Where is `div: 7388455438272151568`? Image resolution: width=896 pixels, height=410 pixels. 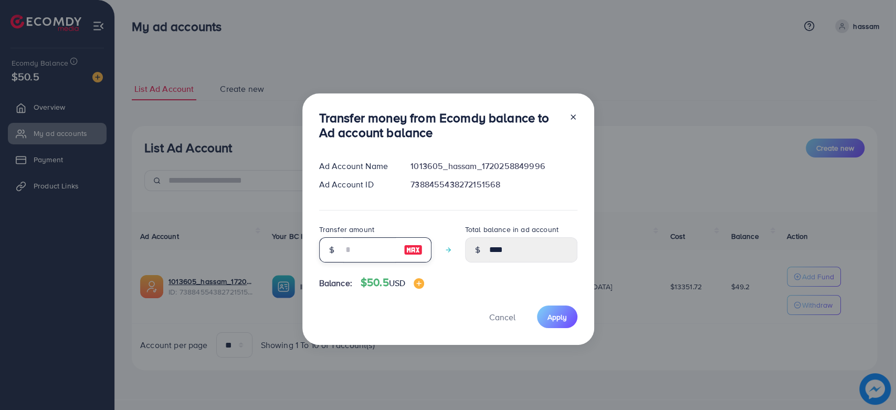 div: 7388455438272151568 is located at coordinates (493, 184).